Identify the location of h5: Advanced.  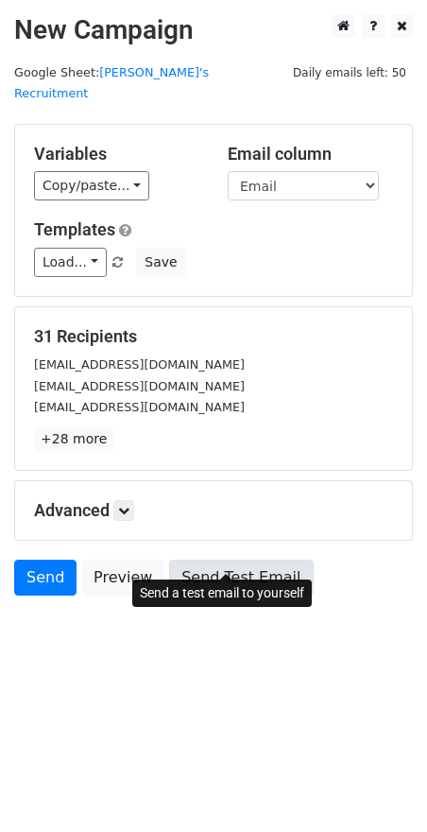
(214, 510).